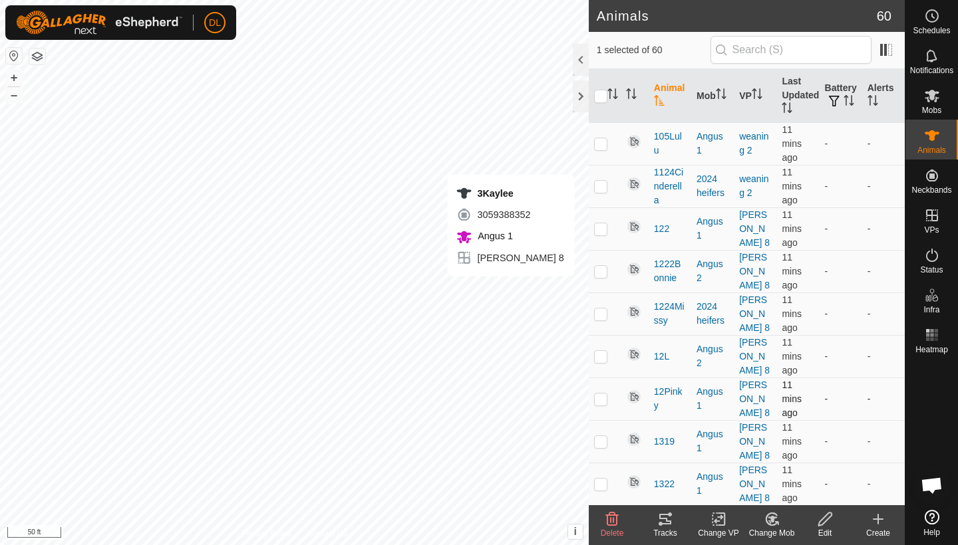  I want to click on span: 1224Missy, so click(670, 314).